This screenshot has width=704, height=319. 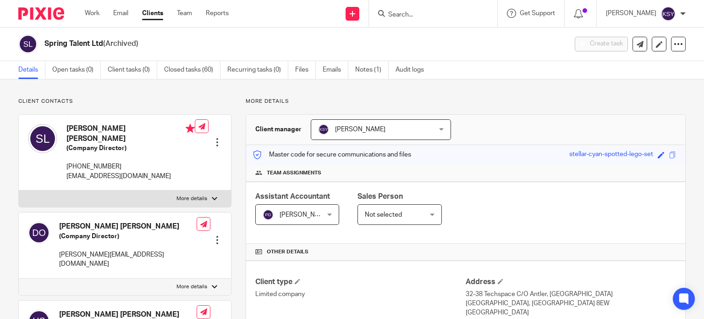 What do you see at coordinates (121, 44) in the screenshot?
I see `span: (Archived)` at bounding box center [121, 44].